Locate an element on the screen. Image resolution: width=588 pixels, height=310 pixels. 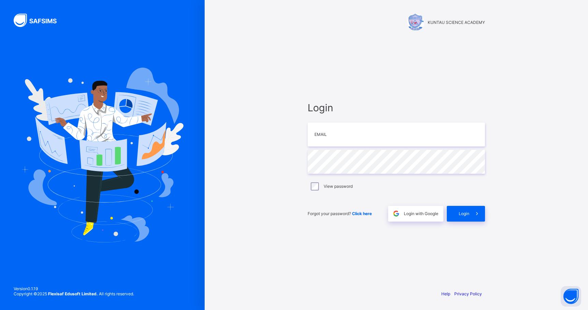
span: Forgot your password? is located at coordinates (340, 213).